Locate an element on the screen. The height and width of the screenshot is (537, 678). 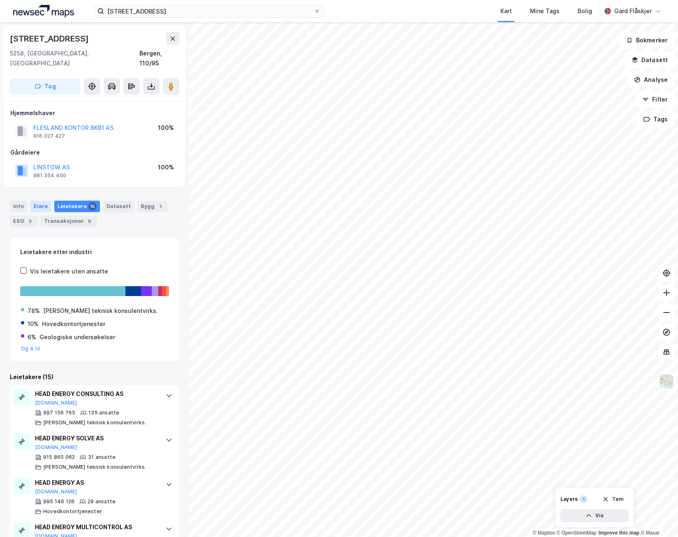
div: 916 027 427 is located at coordinates (49, 136).